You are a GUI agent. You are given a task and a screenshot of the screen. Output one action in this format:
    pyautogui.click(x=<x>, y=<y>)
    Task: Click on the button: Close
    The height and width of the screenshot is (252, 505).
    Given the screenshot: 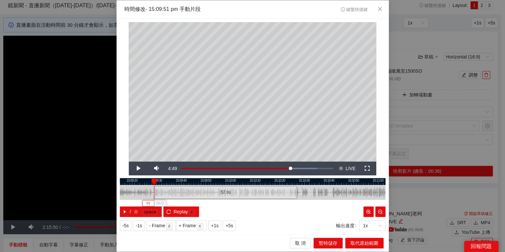 What is the action you would take?
    pyautogui.click(x=380, y=9)
    